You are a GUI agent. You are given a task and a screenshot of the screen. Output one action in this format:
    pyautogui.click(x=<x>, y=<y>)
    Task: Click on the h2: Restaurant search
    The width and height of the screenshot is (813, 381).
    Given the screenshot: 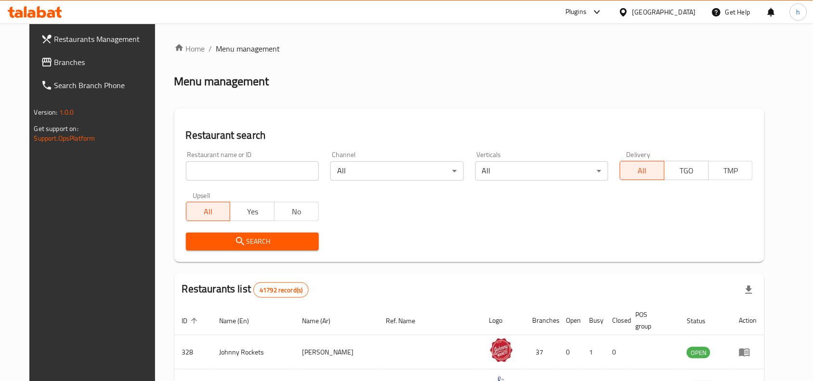 What is the action you would take?
    pyautogui.click(x=470, y=135)
    